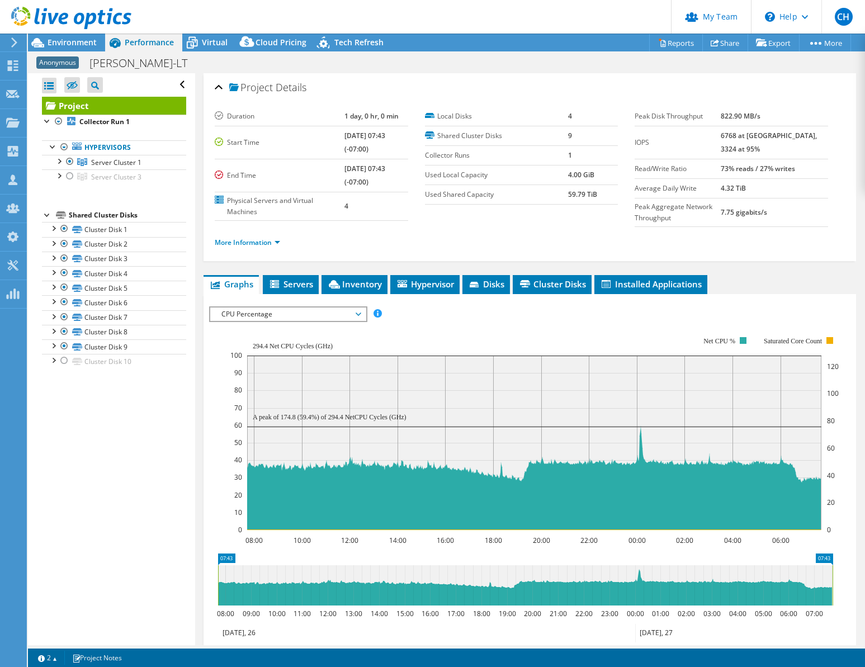 The height and width of the screenshot is (667, 865). Describe the element at coordinates (651, 284) in the screenshot. I see `span: Installed Applications` at that location.